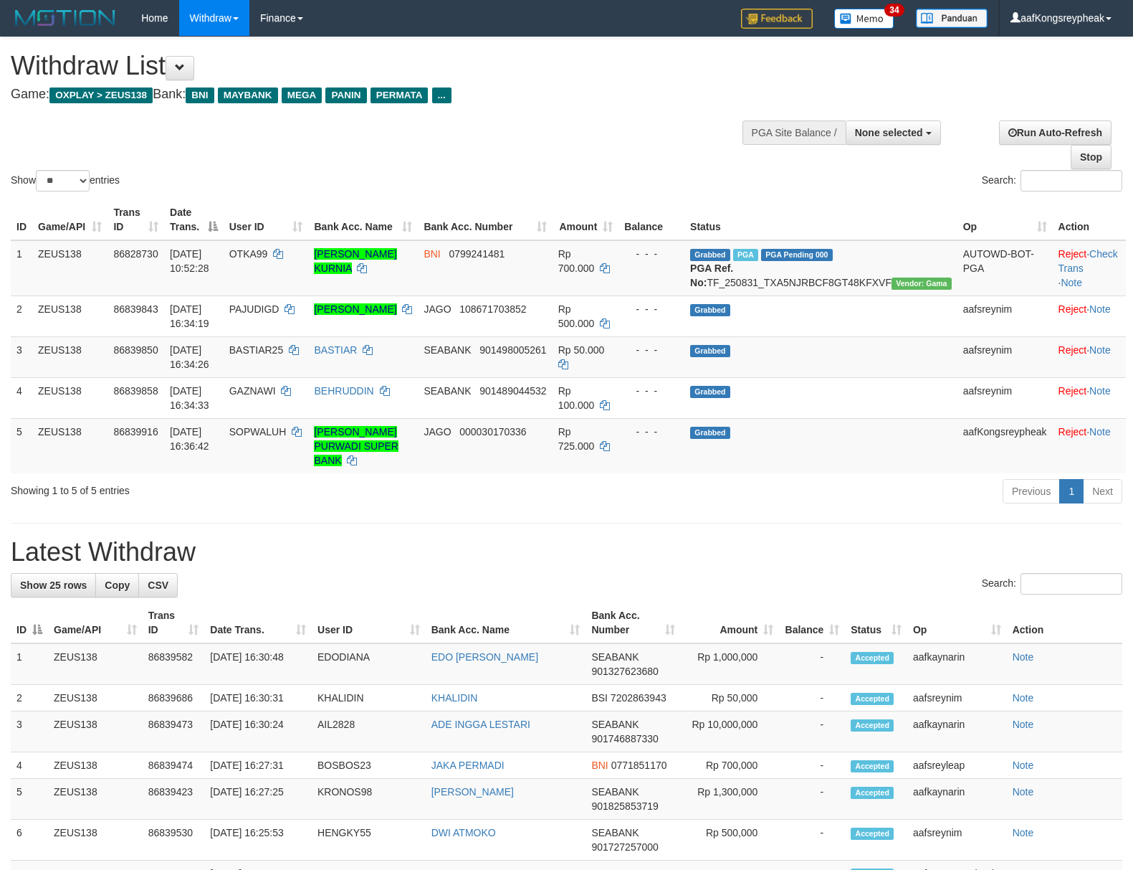 This screenshot has height=870, width=1133. What do you see at coordinates (599, 765) in the screenshot?
I see `span: BNI` at bounding box center [599, 765].